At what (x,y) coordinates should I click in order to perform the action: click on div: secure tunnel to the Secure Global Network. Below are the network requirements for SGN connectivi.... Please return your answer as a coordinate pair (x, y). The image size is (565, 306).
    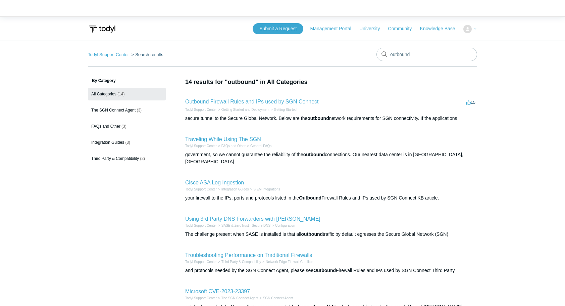
    Looking at the image, I should click on (331, 118).